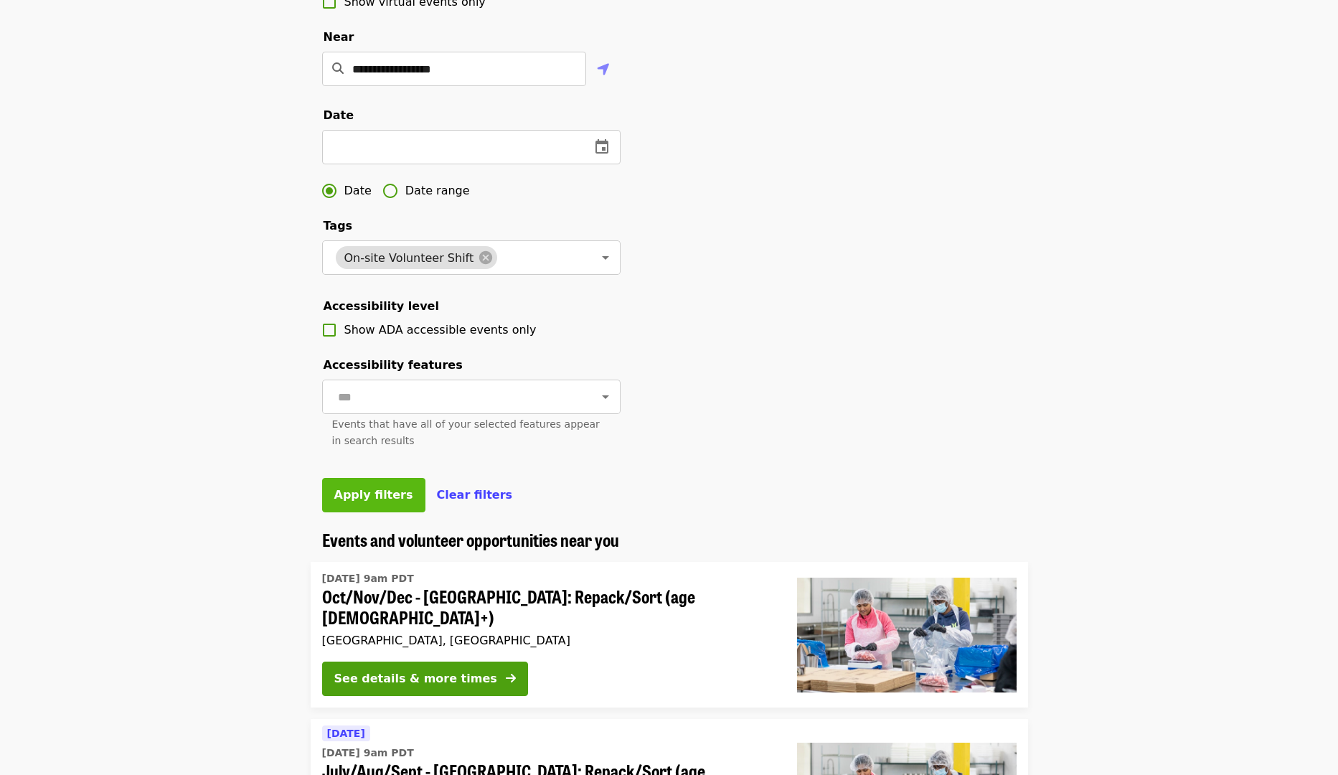 The image size is (1338, 775). Describe the element at coordinates (511, 678) in the screenshot. I see `i: arrow-right icon` at that location.